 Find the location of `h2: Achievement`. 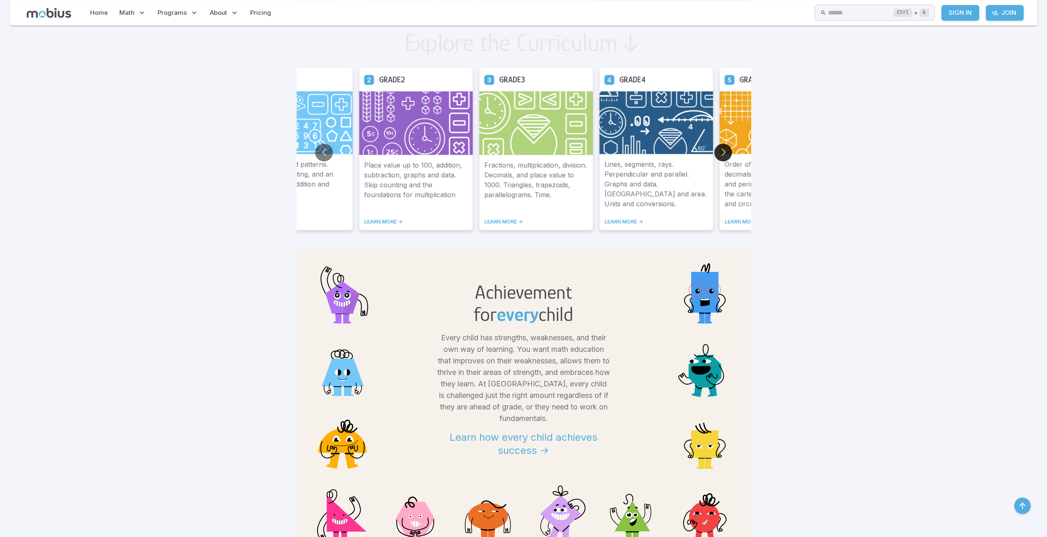

h2: Achievement is located at coordinates (523, 292).